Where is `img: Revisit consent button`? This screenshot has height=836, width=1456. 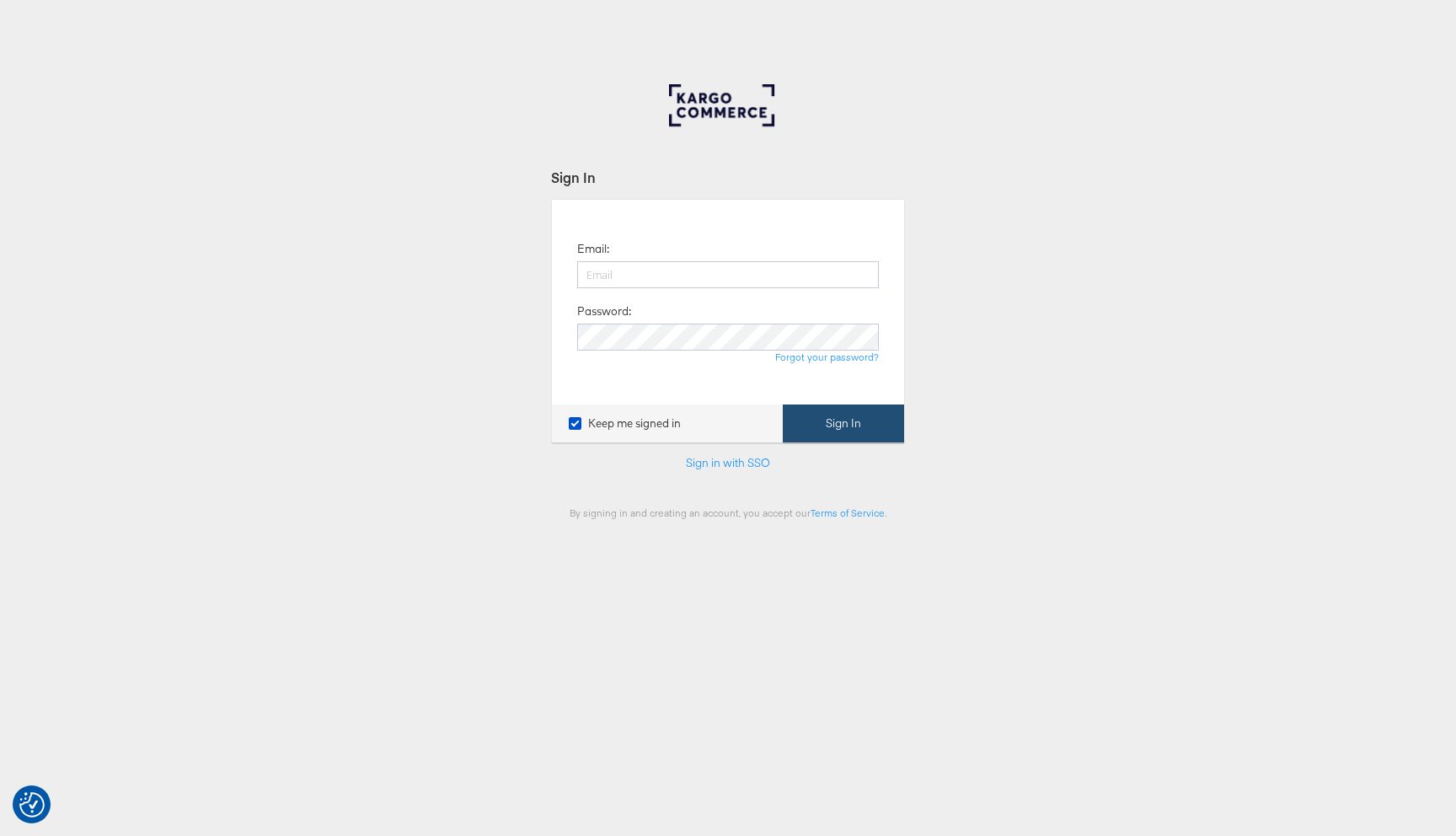
img: Revisit consent button is located at coordinates (32, 804).